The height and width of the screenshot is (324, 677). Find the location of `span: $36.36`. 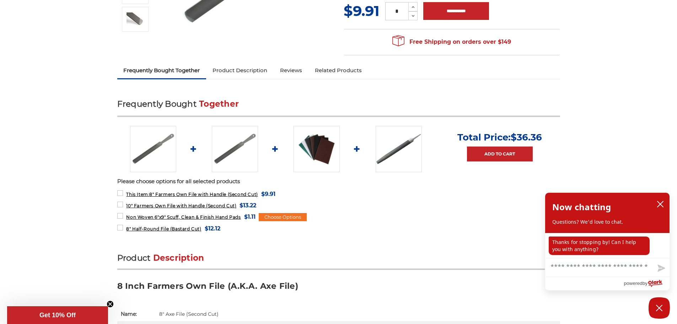

span: $36.36 is located at coordinates (527, 137).